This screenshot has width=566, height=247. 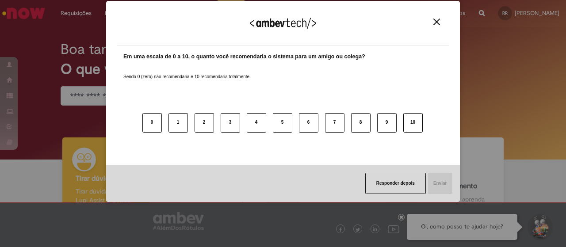 What do you see at coordinates (436, 22) in the screenshot?
I see `img: Close` at bounding box center [436, 22].